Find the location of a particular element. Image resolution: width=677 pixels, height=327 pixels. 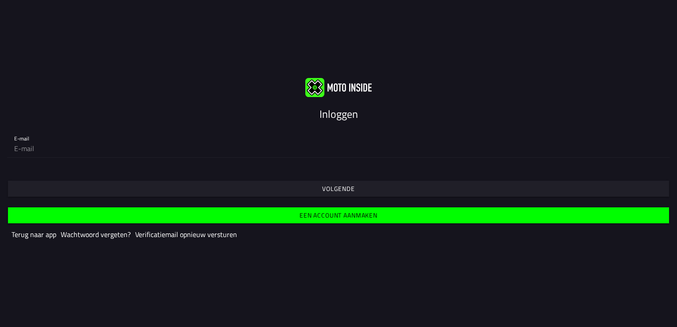

input: E-mail is located at coordinates (339, 149).